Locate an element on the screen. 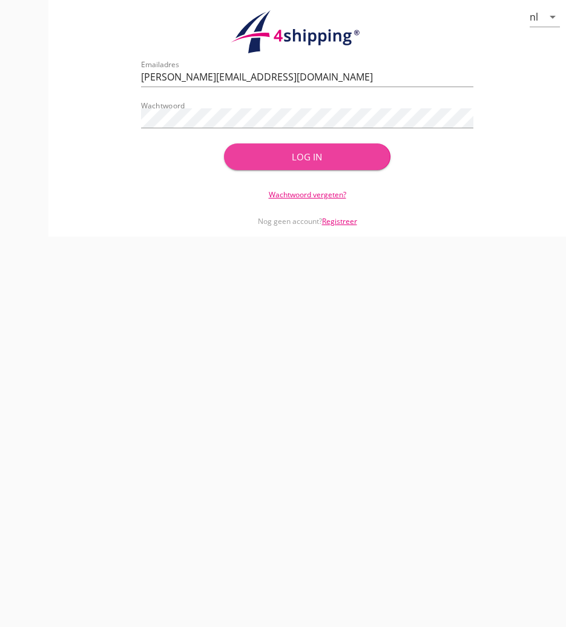 The height and width of the screenshot is (627, 566). img: logo.1f945f1d.svg is located at coordinates (307, 32).